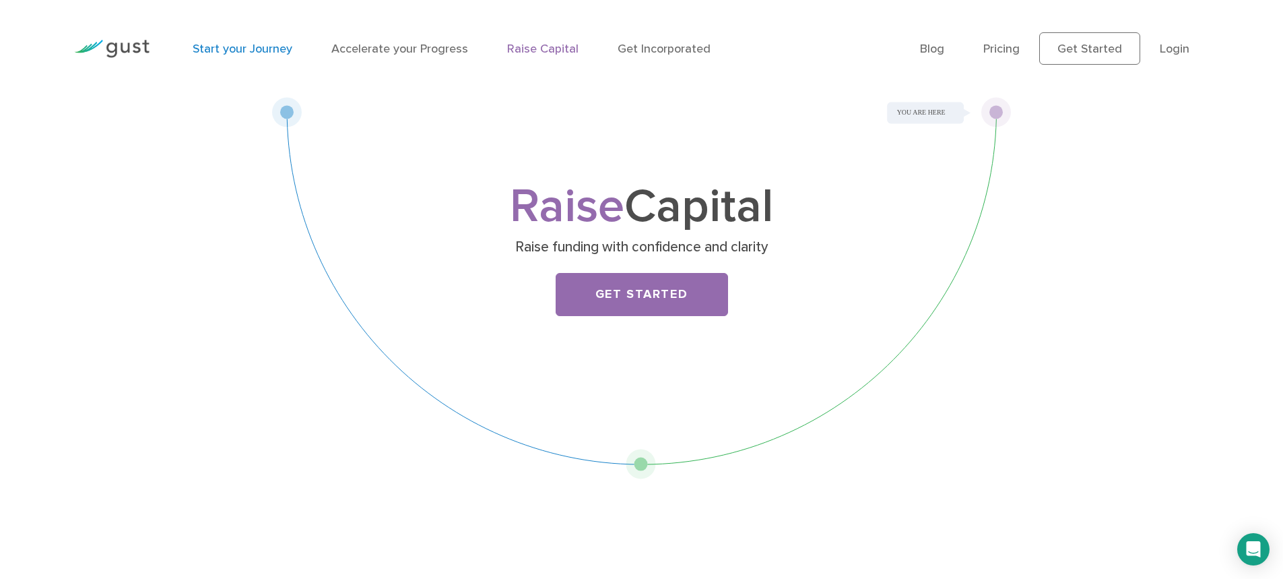  I want to click on a: Raise Capital, so click(543, 48).